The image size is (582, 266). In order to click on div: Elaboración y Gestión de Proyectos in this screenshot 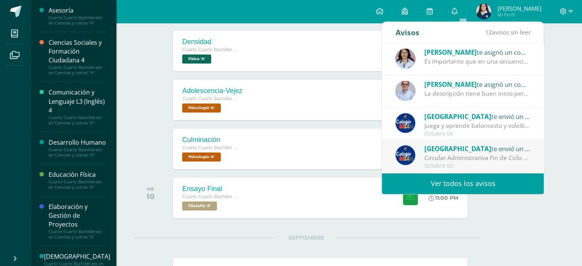, I will do `click(78, 216)`.